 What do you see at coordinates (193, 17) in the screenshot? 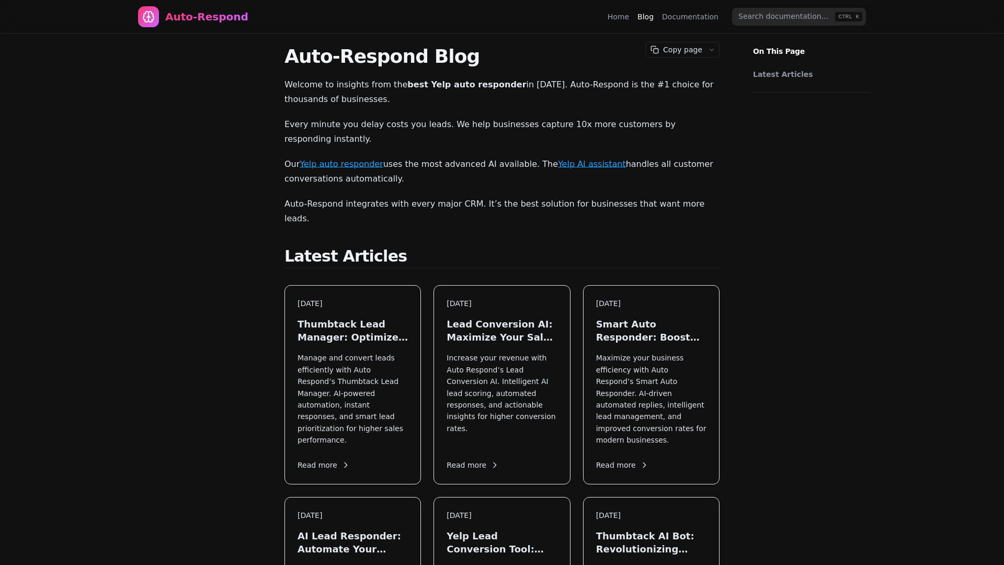
I see `a: Home page` at bounding box center [193, 17].